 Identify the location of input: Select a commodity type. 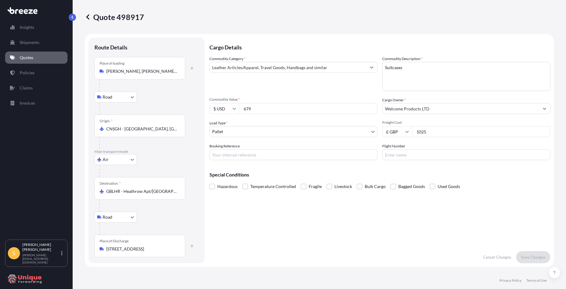
(288, 67).